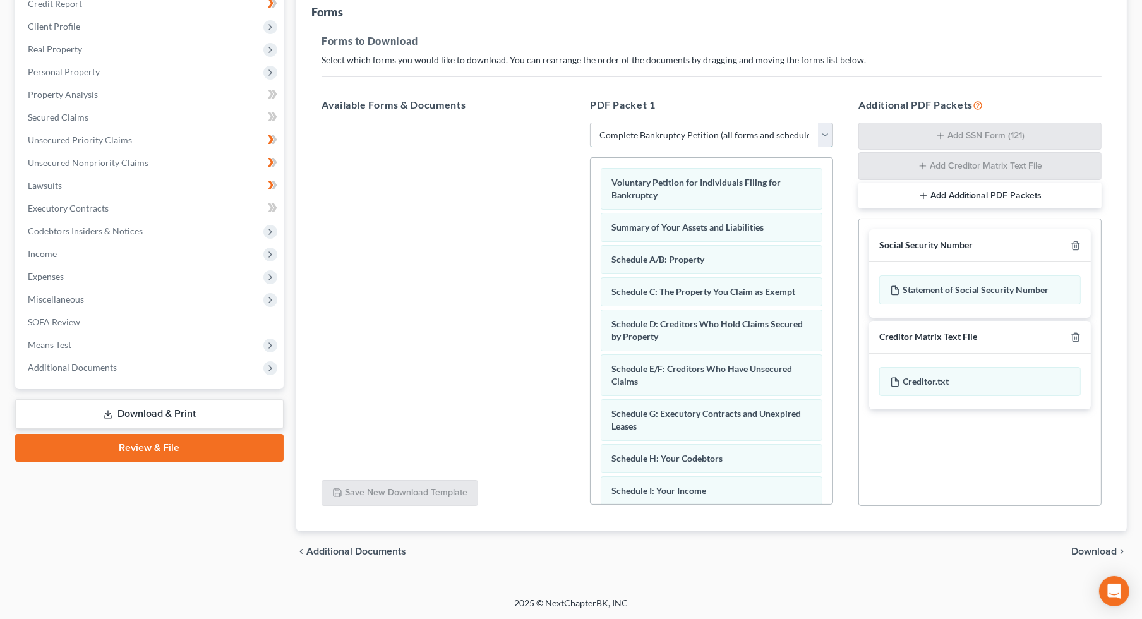 The height and width of the screenshot is (619, 1142). I want to click on span: Download, so click(1094, 551).